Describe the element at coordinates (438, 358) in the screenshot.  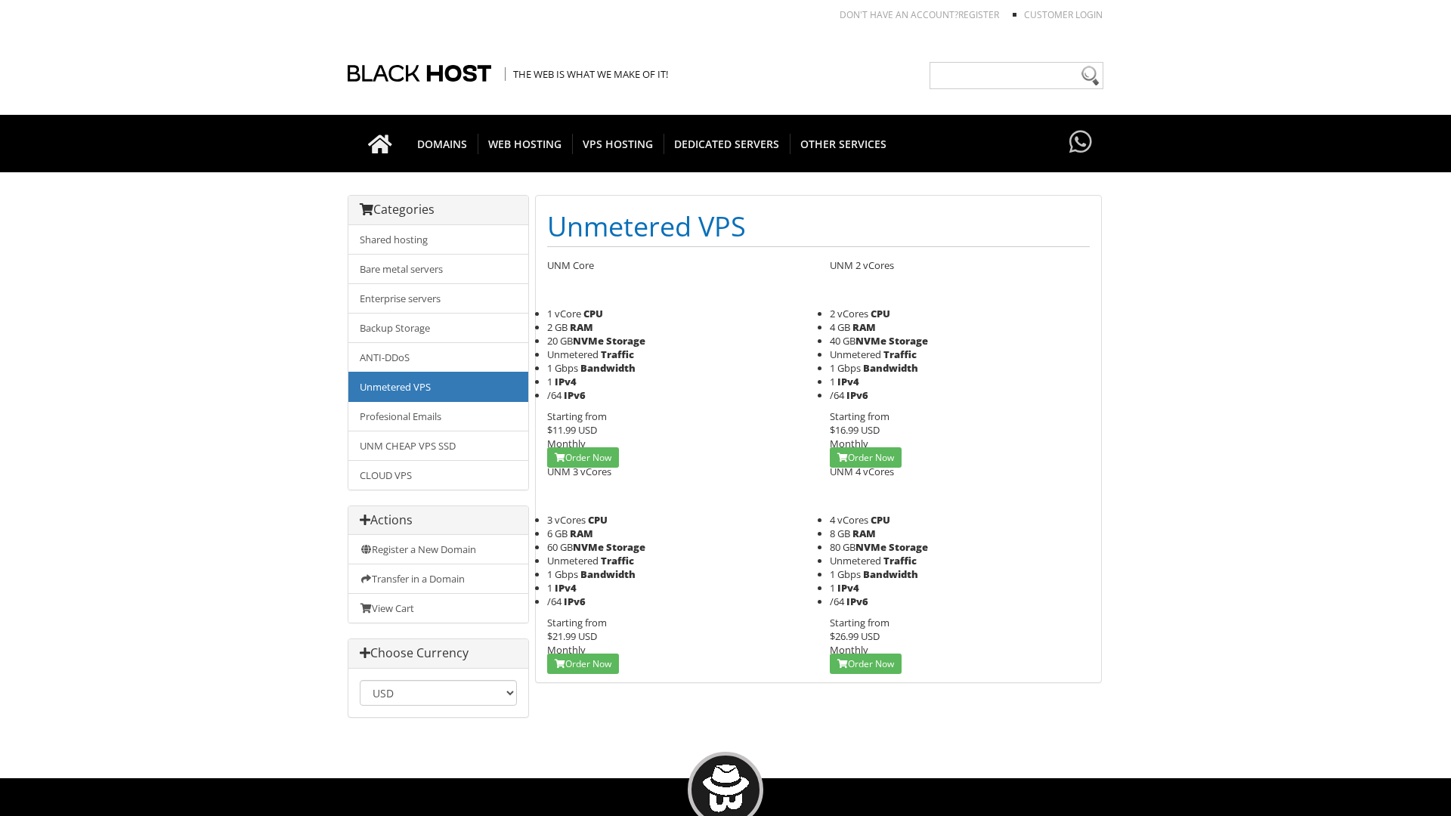
I see `a: ANTI-DDoS` at that location.